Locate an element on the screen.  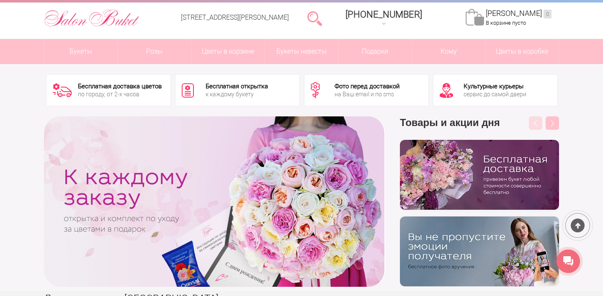
span: В корзине пусто is located at coordinates (506, 23).